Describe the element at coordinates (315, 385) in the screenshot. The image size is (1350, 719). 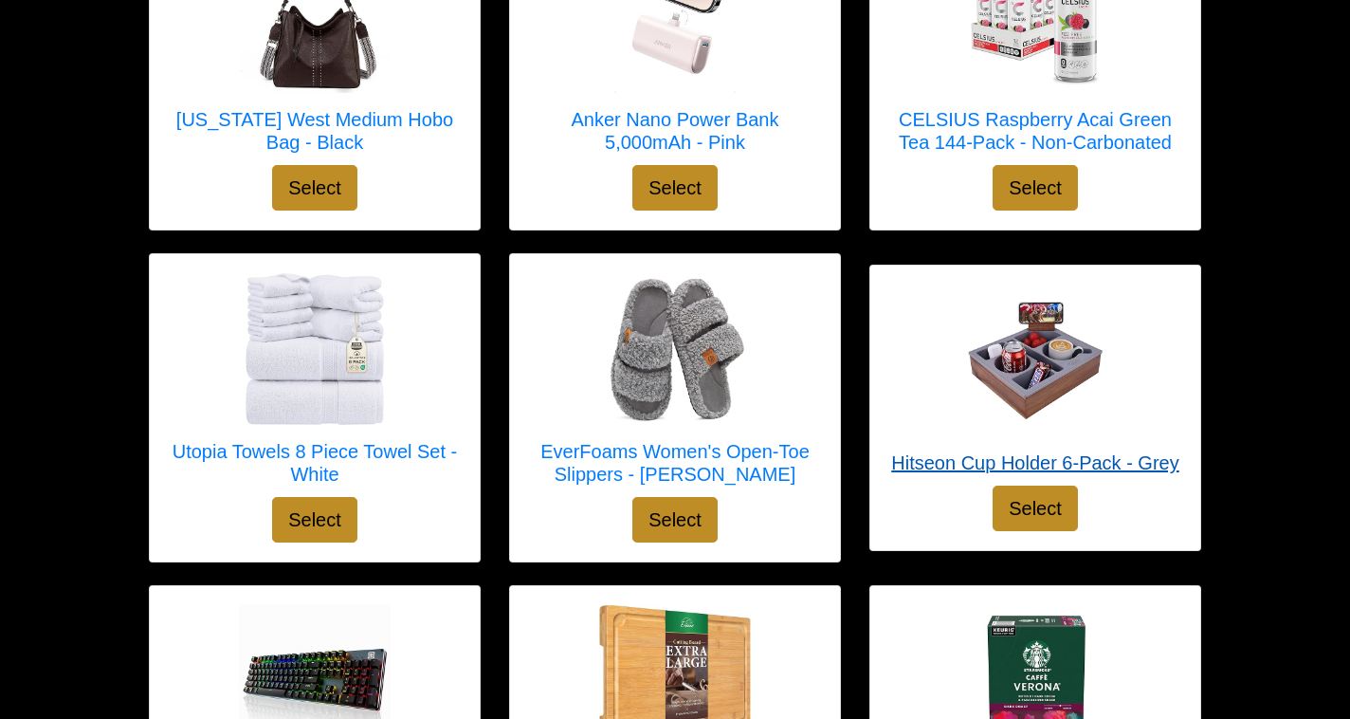
I see `a: Utopia Towels 8 Piece Towel Set - White Utopia Towels 8 Piece Towel Set - White` at that location.